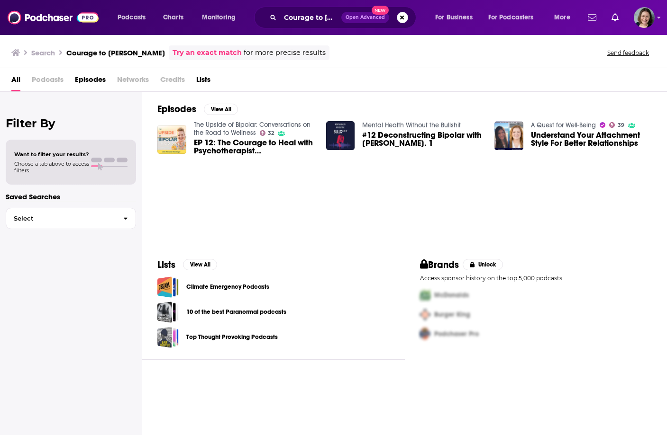 The width and height of the screenshot is (667, 435). What do you see at coordinates (52, 167) in the screenshot?
I see `span: Choose a tab above to access filters.` at bounding box center [52, 167].